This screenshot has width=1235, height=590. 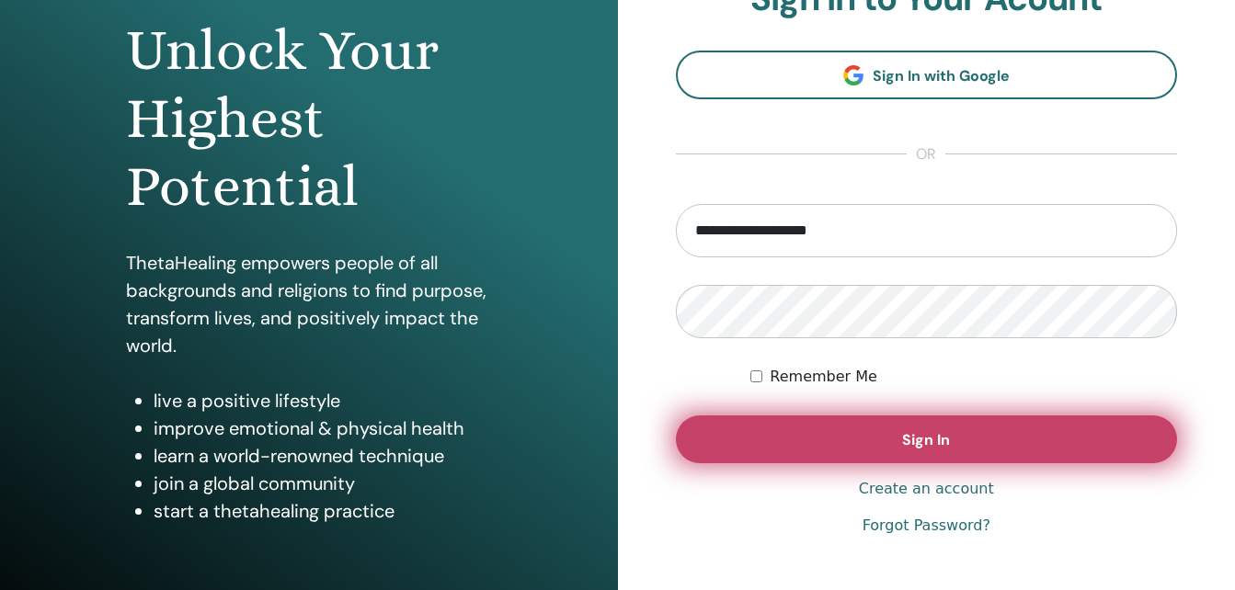 What do you see at coordinates (323, 429) in the screenshot?
I see `li: improve emotional & physical health` at bounding box center [323, 429].